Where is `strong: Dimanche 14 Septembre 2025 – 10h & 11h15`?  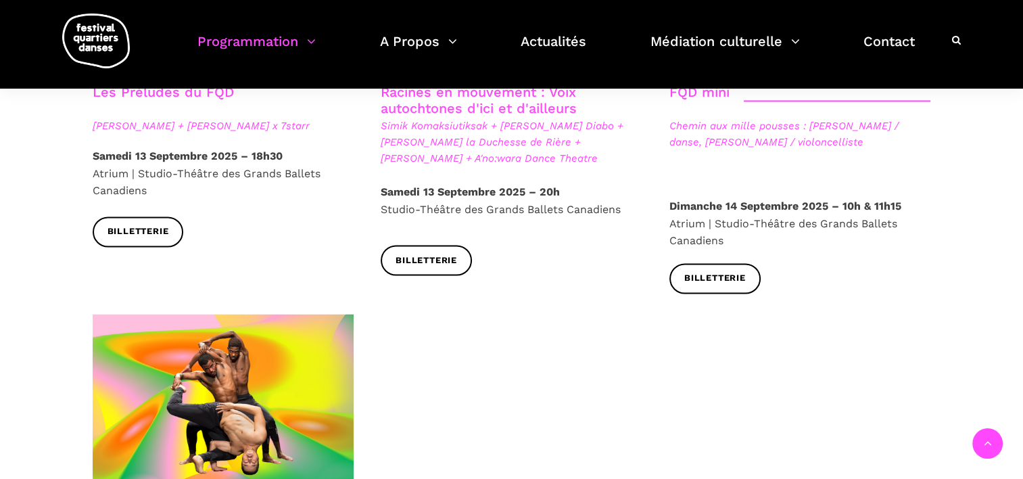 strong: Dimanche 14 Septembre 2025 – 10h & 11h15 is located at coordinates (785, 205).